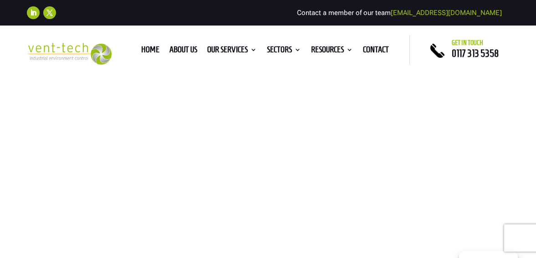  What do you see at coordinates (232, 51) in the screenshot?
I see `a: Our Services` at bounding box center [232, 51].